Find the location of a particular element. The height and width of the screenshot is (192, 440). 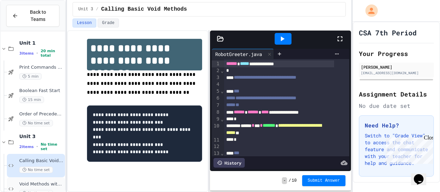

div: 3 is located at coordinates (216, 78).